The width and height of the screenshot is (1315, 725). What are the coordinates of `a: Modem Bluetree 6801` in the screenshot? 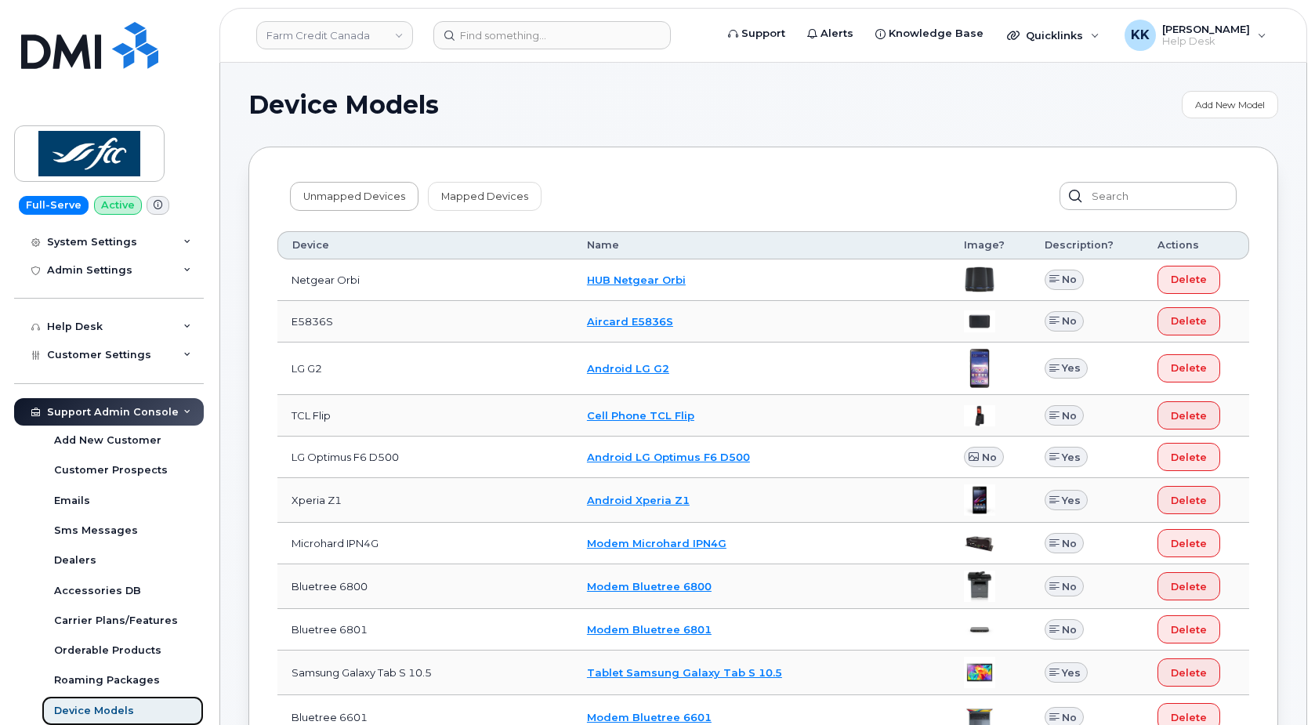 It's located at (649, 629).